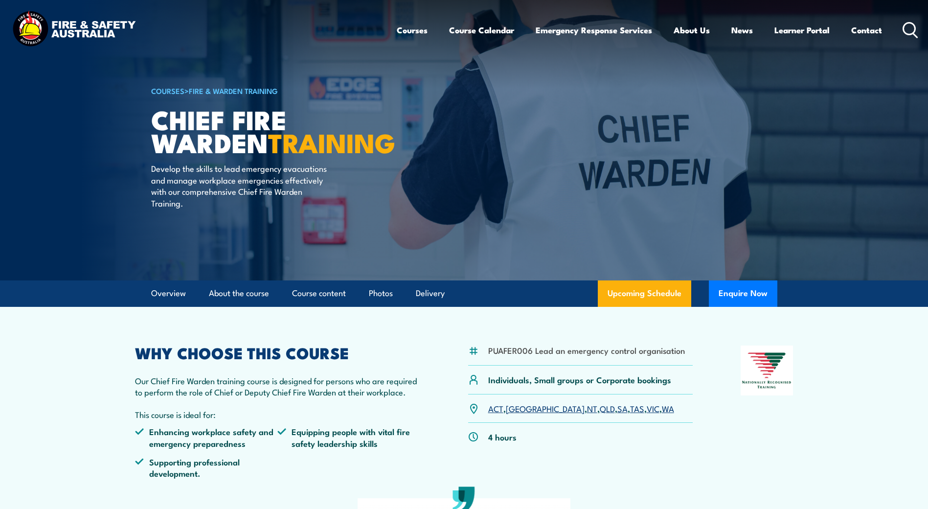  Describe the element at coordinates (412, 30) in the screenshot. I see `a: Courses` at that location.